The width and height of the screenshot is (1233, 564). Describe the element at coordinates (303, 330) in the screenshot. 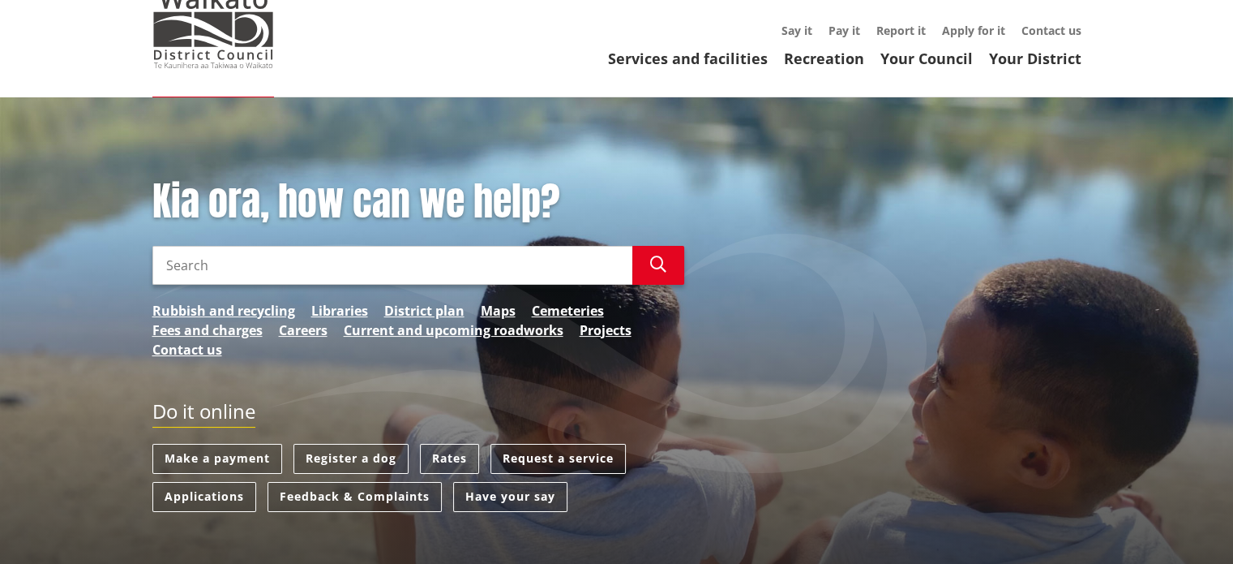

I see `a: Careers` at that location.